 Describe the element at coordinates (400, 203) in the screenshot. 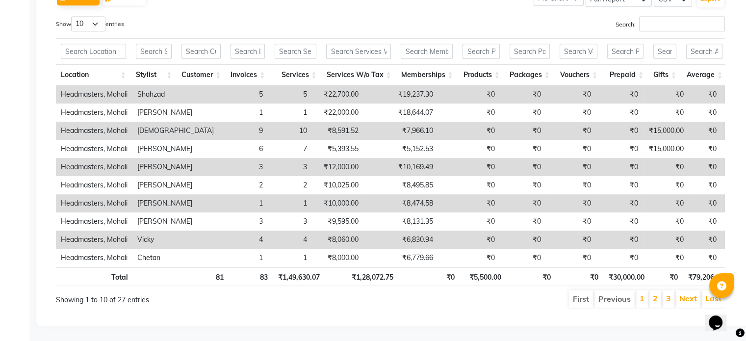

I see `td: ₹8,474.58` at that location.